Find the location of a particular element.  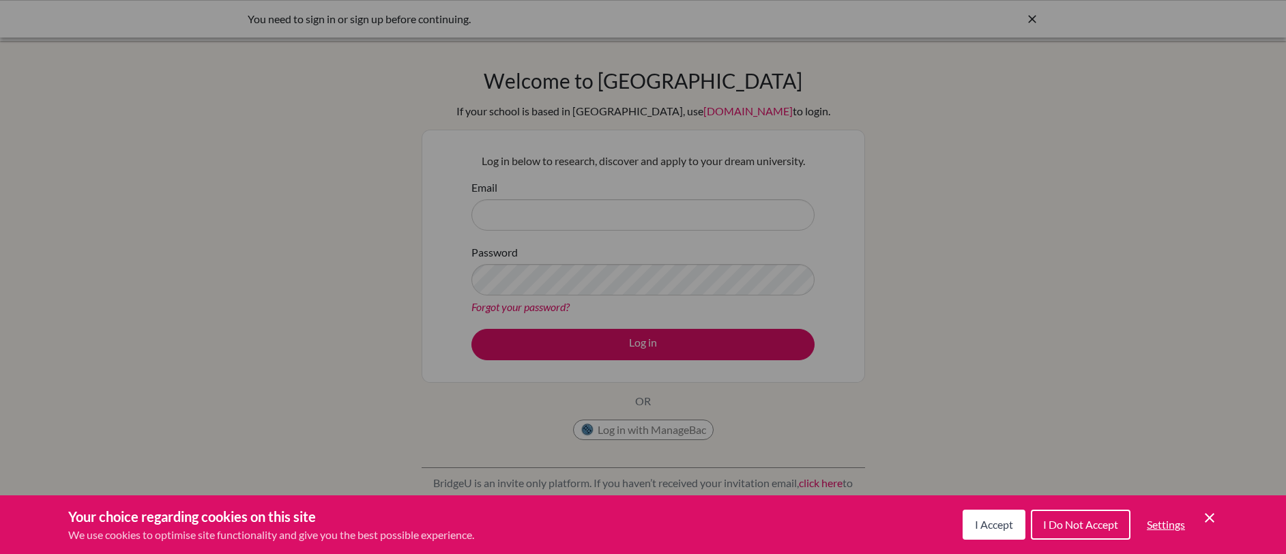

h3: Your choice regarding cookies on this site is located at coordinates (271, 517).